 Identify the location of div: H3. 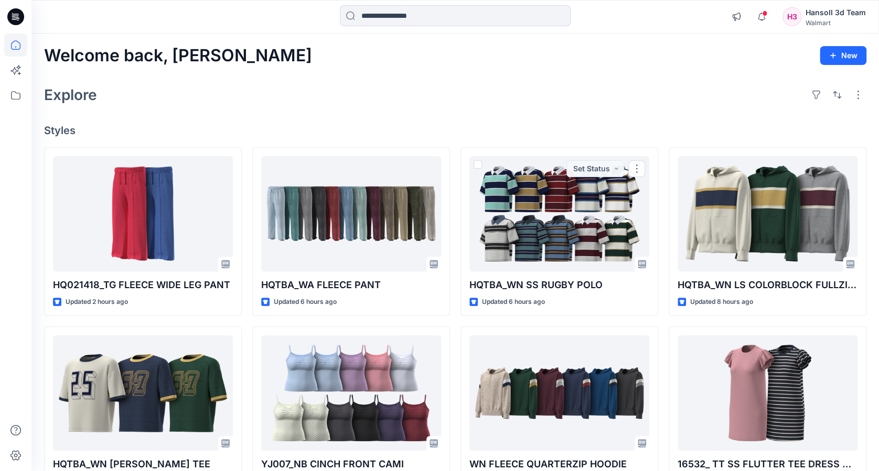
(792, 17).